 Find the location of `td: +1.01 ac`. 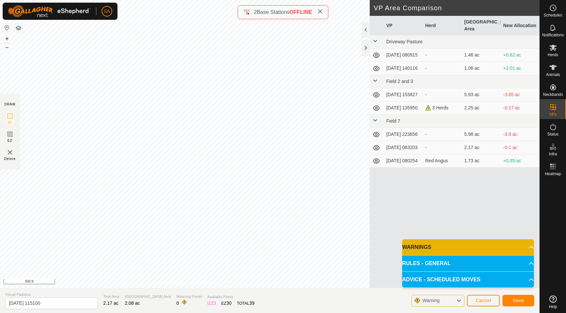

td: +1.01 ac is located at coordinates (520, 69).